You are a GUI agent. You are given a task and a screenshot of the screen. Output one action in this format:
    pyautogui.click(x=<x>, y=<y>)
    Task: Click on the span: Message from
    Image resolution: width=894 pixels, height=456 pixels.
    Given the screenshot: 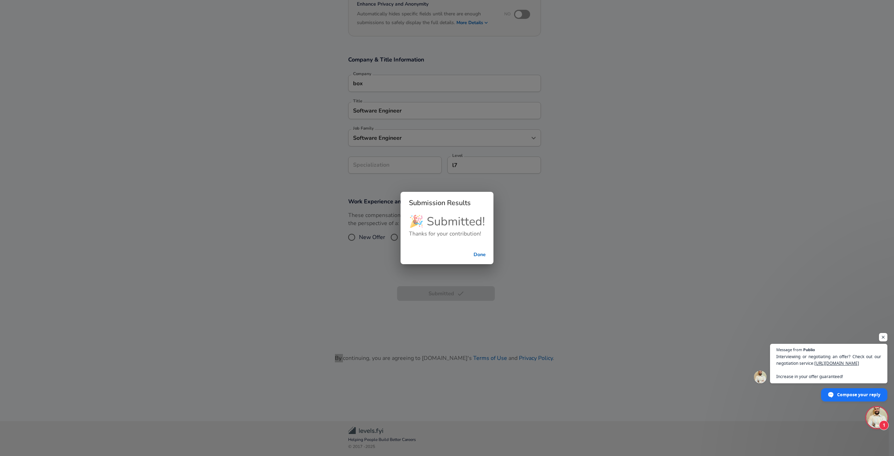 What is the action you would take?
    pyautogui.click(x=789, y=349)
    